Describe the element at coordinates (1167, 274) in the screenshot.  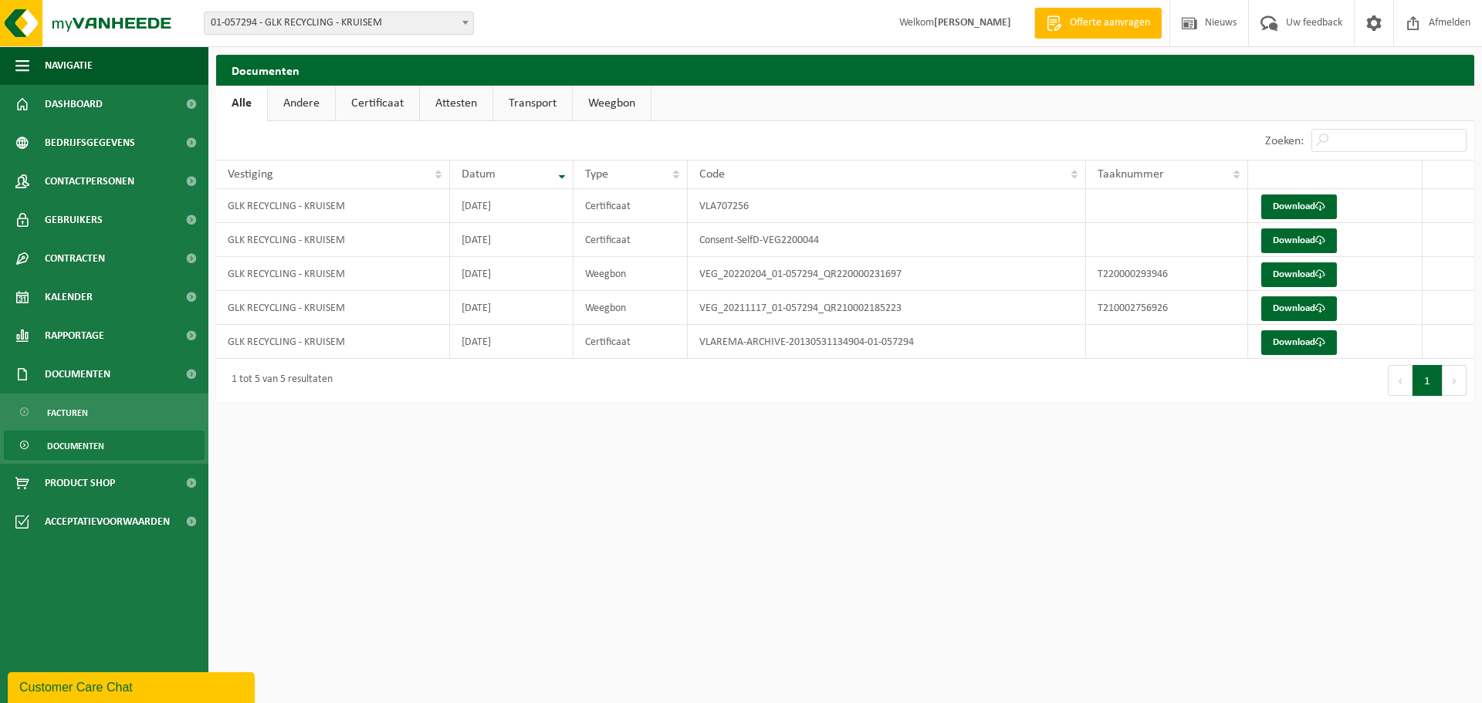
I see `td: T220000293946` at that location.